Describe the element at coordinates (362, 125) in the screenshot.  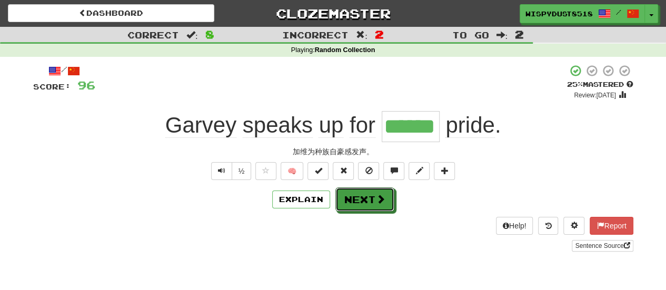
I see `span: for` at that location.